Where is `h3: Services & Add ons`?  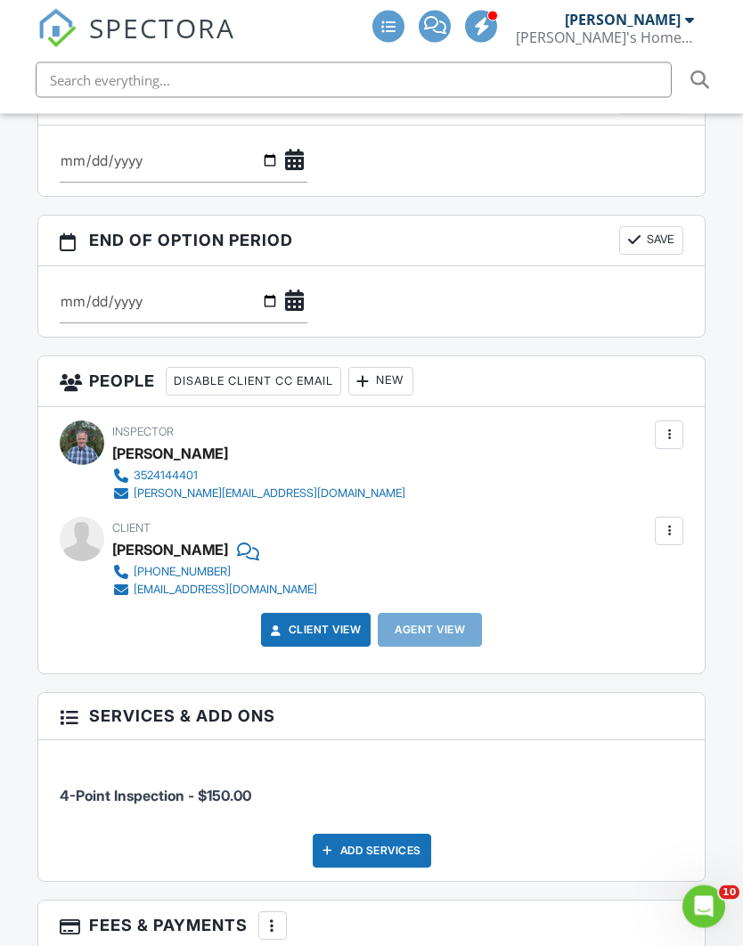
h3: Services & Add ons is located at coordinates (371, 717).